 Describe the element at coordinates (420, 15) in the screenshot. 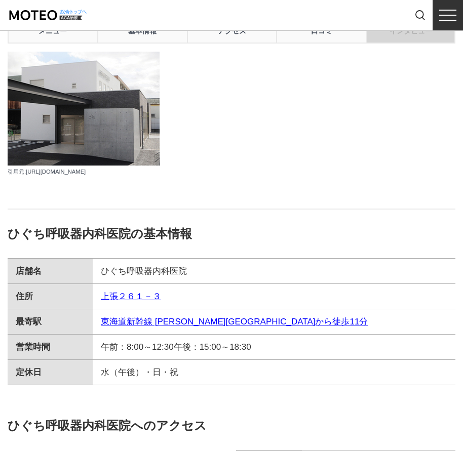

I see `img: 検索` at that location.